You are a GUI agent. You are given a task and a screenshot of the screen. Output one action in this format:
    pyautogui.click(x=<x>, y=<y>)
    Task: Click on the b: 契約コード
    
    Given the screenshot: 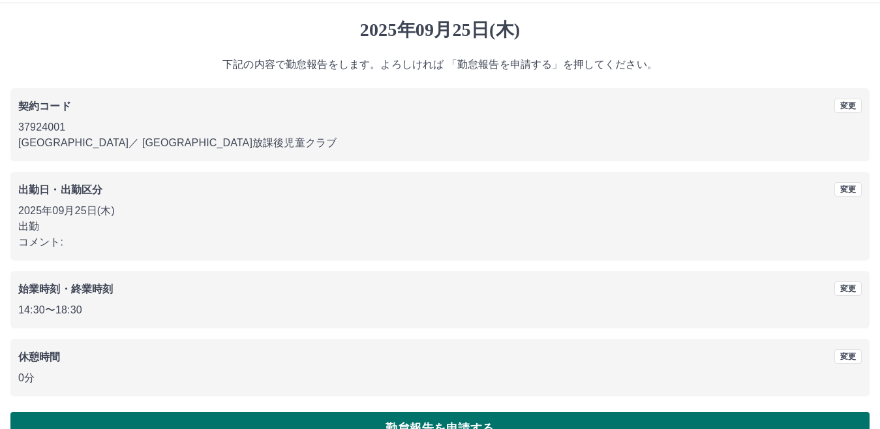 What is the action you would take?
    pyautogui.click(x=44, y=106)
    